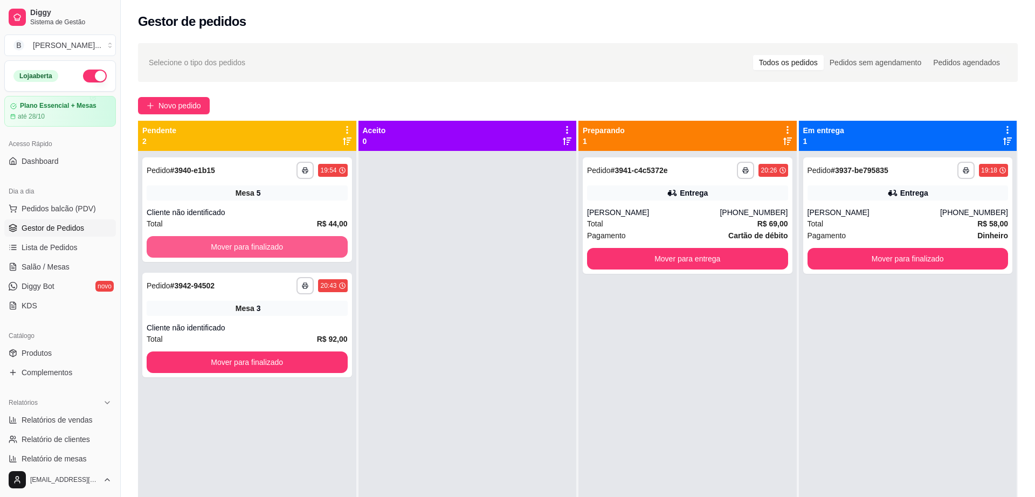 The width and height of the screenshot is (1035, 497). Describe the element at coordinates (60, 267) in the screenshot. I see `a: Salão / Mesas` at that location.